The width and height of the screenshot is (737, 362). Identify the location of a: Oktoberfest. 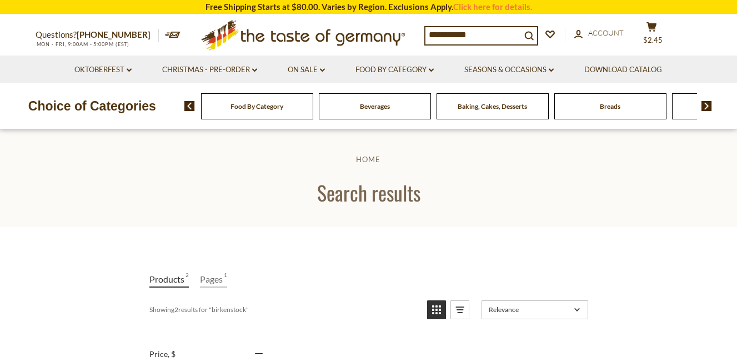
(103, 70).